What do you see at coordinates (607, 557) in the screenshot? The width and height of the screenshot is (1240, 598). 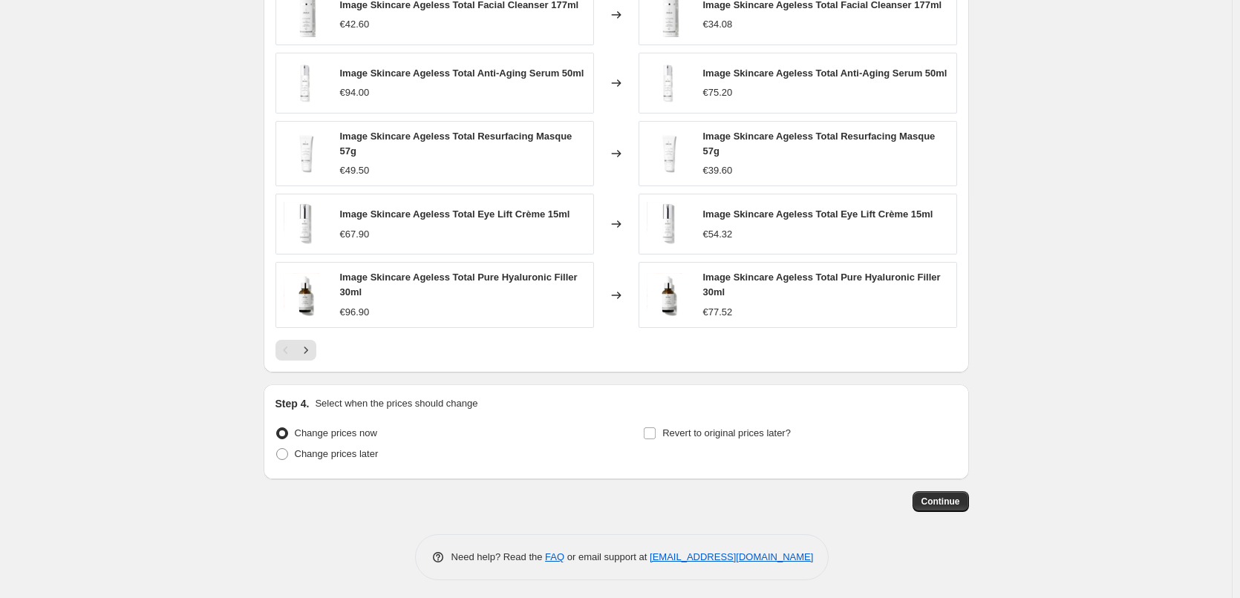 I see `span: or email support at` at bounding box center [607, 557].